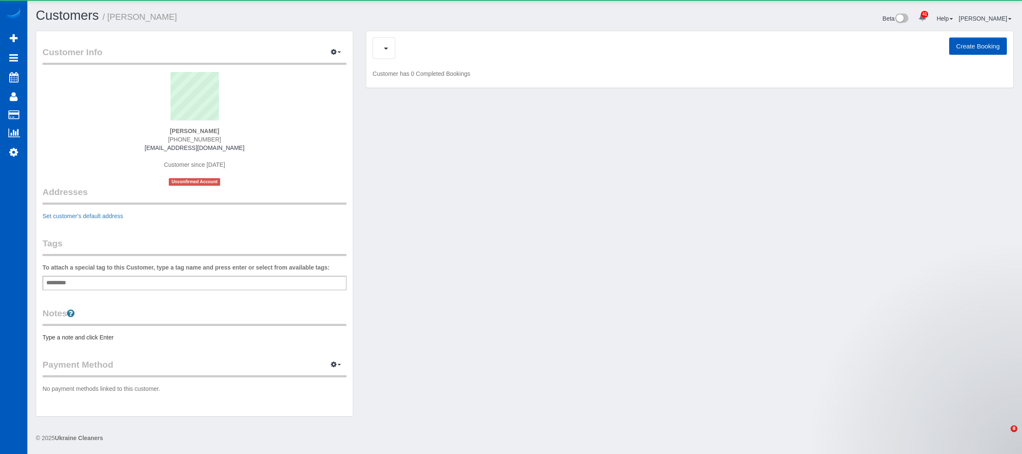 Image resolution: width=1022 pixels, height=454 pixels. I want to click on legend: Tags, so click(194, 246).